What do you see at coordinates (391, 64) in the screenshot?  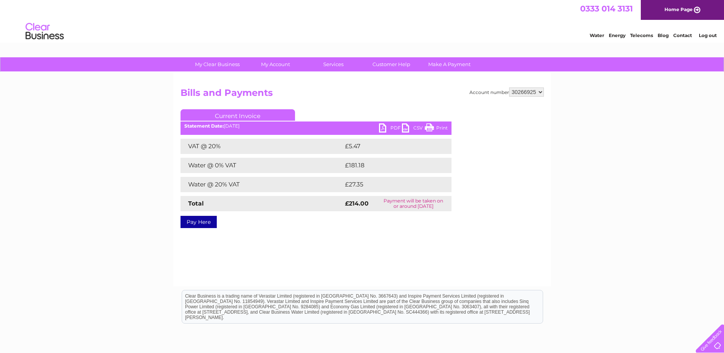 I see `a: Customer Help` at bounding box center [391, 64].